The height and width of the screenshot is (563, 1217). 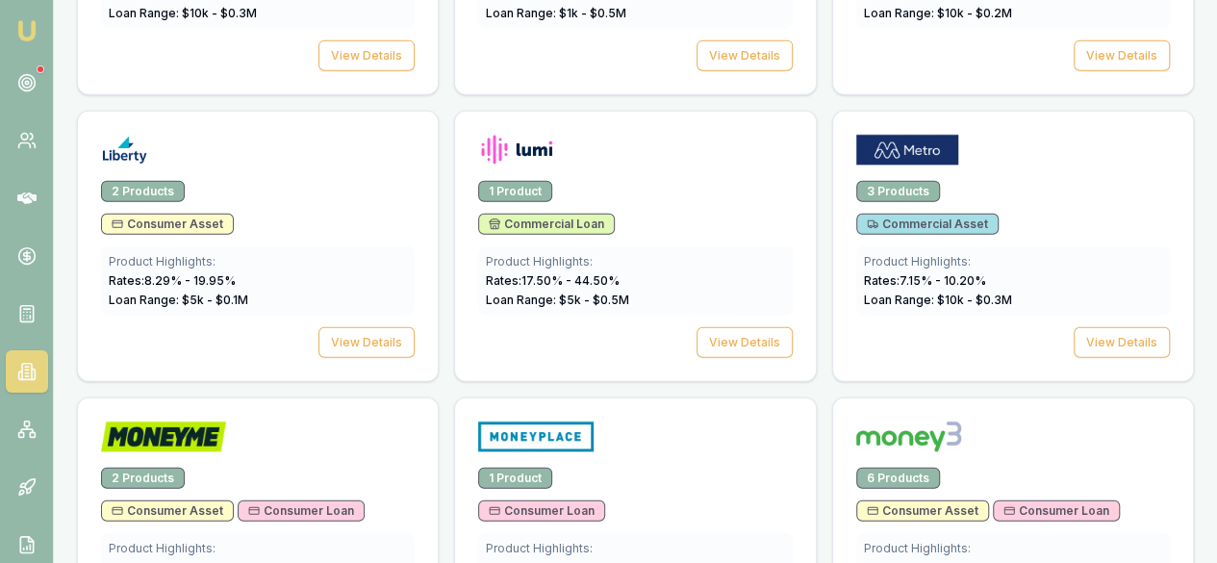 What do you see at coordinates (908, 437) in the screenshot?
I see `img: Money3 logo` at bounding box center [908, 437].